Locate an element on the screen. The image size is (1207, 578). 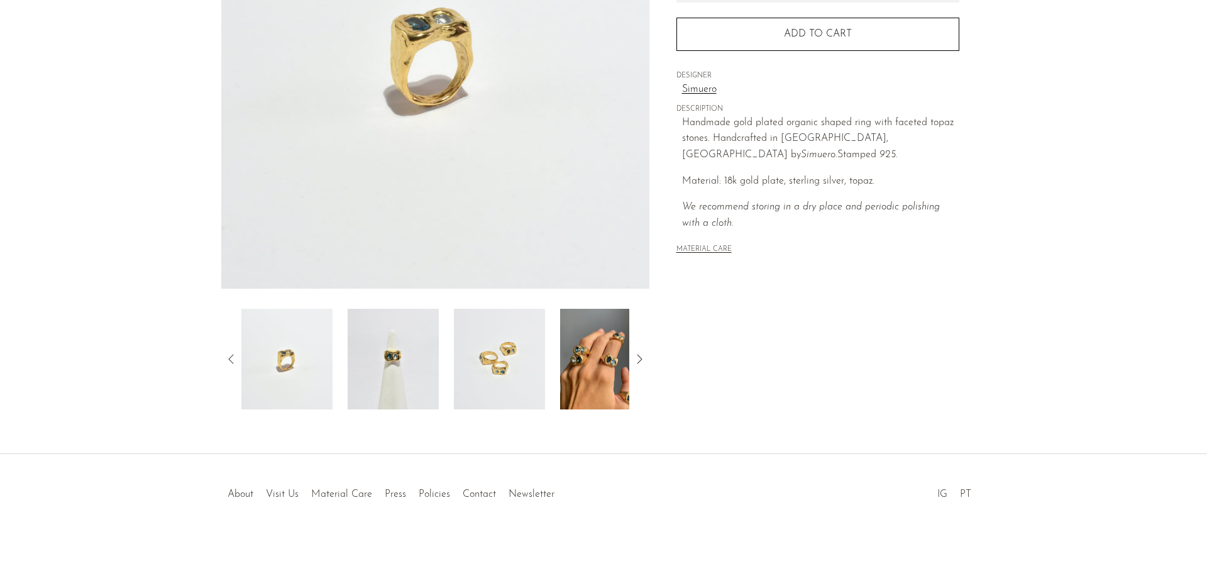
span: DESIGNER is located at coordinates (818, 76).